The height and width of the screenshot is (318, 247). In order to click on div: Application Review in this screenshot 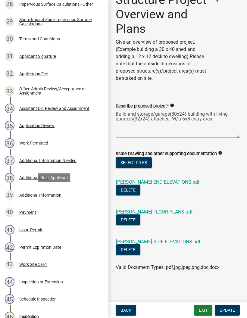, I will do `click(37, 126)`.